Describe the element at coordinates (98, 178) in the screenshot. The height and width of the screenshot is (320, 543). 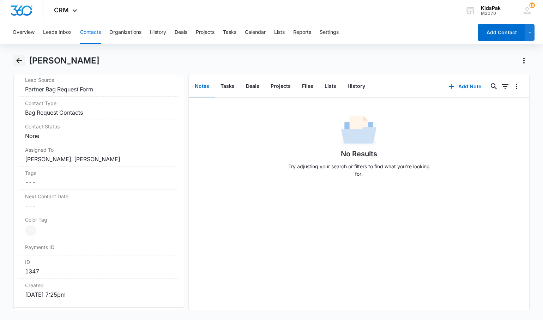
I see `div: Tags---` at that location.